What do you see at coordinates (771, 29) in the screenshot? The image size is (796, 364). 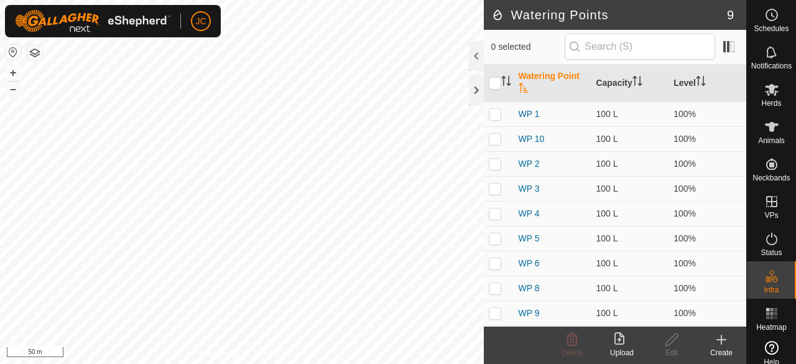 I see `span: Schedules` at bounding box center [771, 29].